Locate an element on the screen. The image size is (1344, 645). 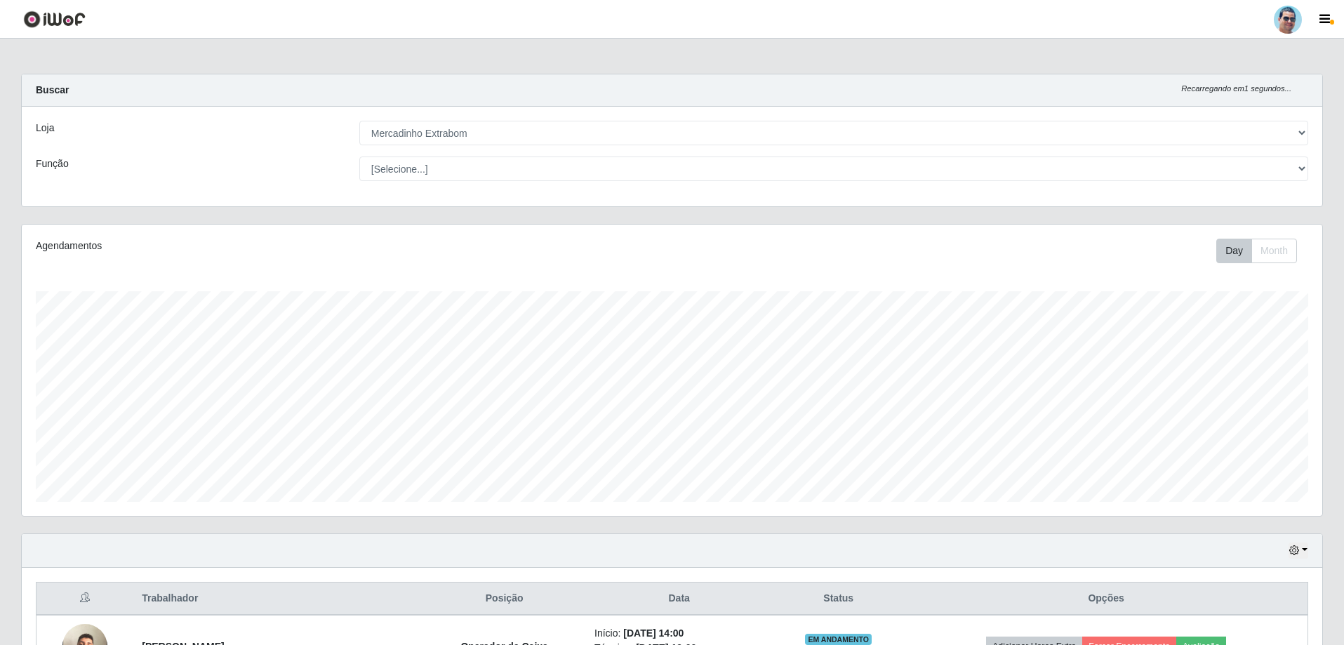
th: Status is located at coordinates (838, 599).